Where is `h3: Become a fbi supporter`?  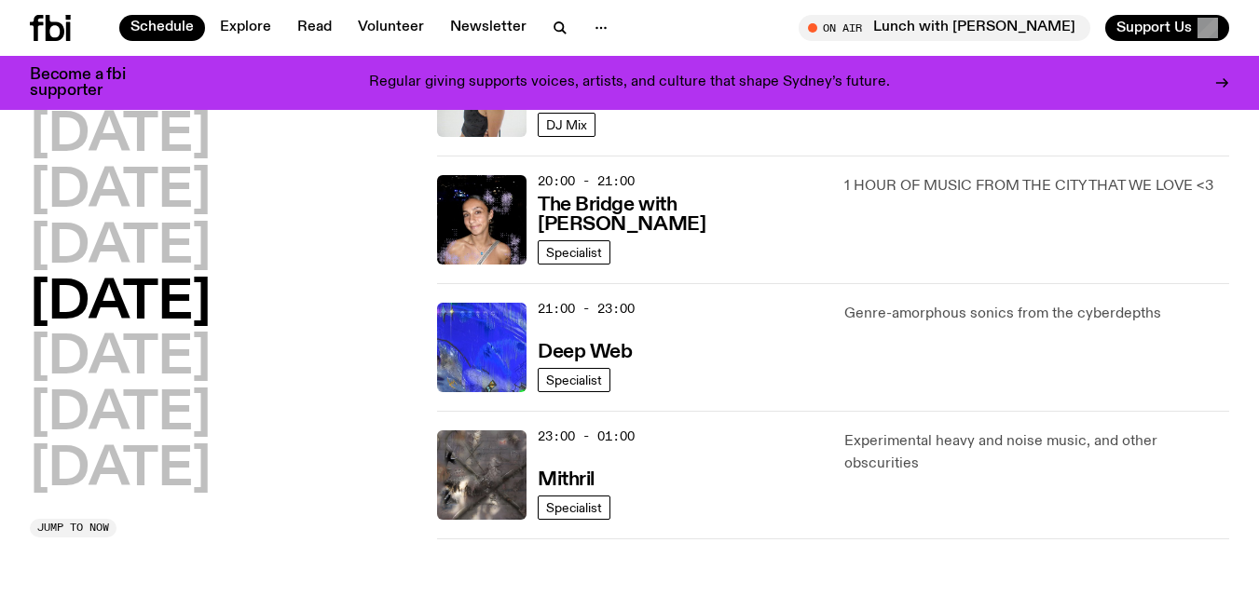
h3: Become a fbi supporter is located at coordinates (89, 83).